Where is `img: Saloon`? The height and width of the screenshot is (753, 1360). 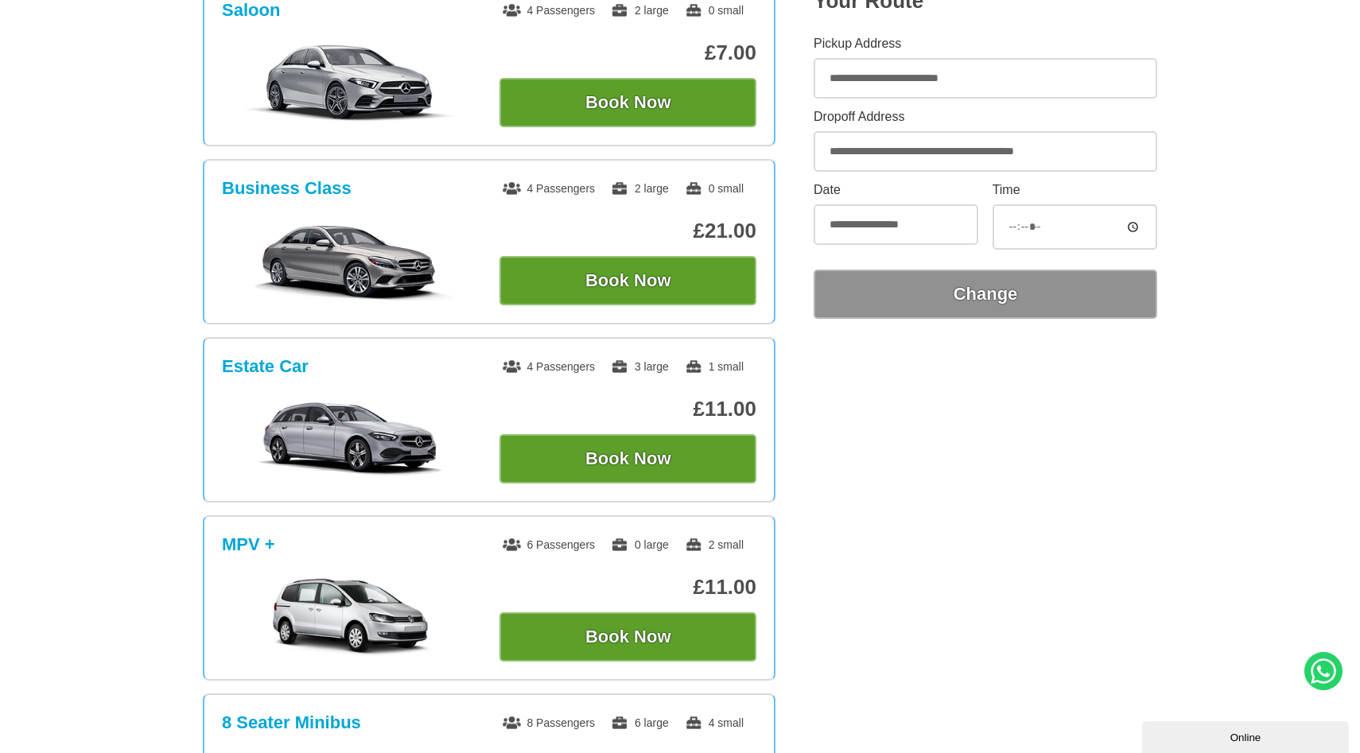 img: Saloon is located at coordinates (350, 83).